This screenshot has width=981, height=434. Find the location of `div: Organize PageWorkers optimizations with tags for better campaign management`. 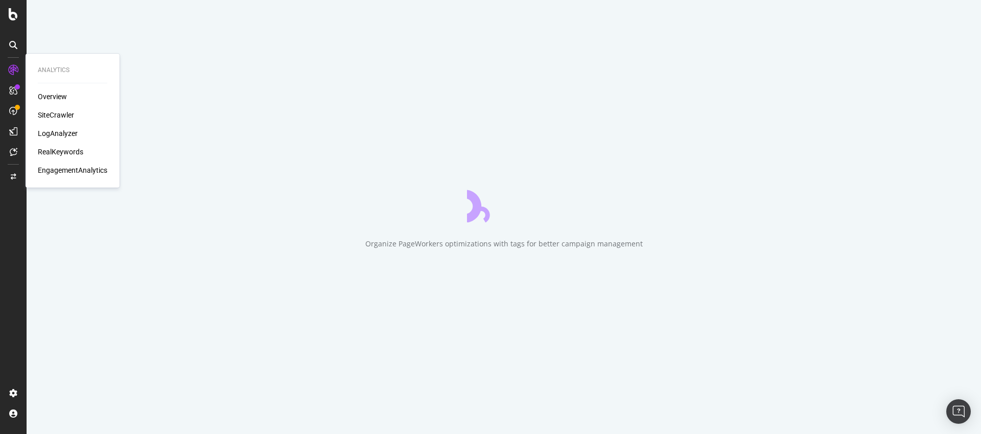

div: Organize PageWorkers optimizations with tags for better campaign management is located at coordinates (504, 244).